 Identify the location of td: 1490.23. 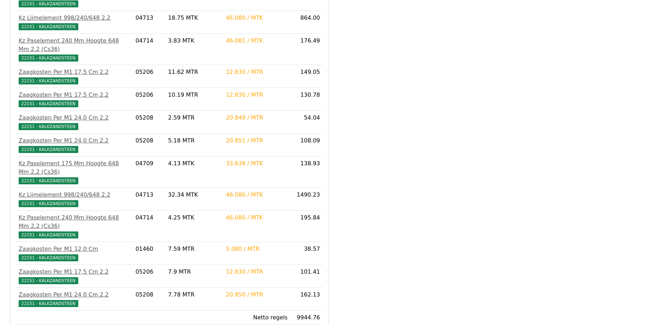
(307, 199).